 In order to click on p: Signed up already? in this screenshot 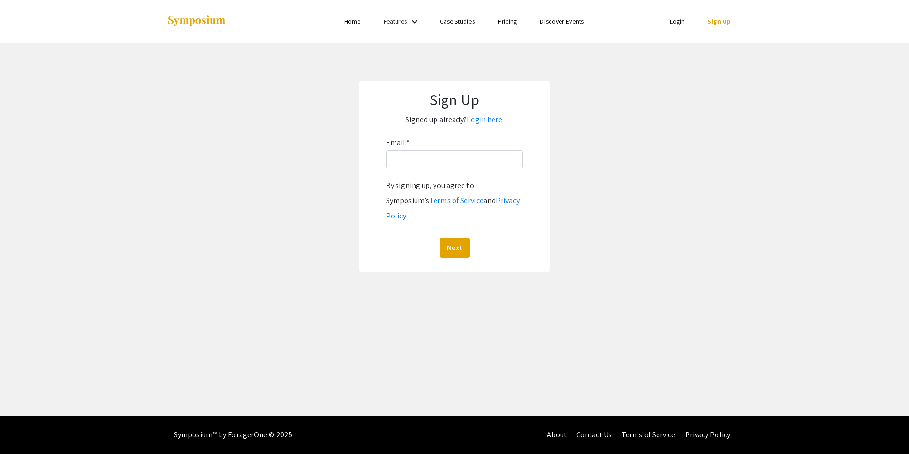, I will do `click(455, 120)`.